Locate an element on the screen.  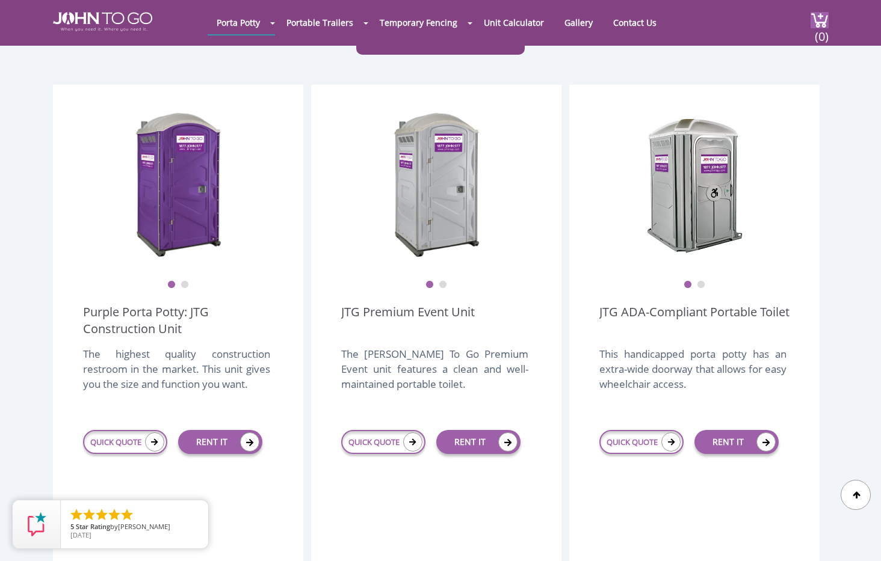
img: JOHN to go is located at coordinates (102, 22).